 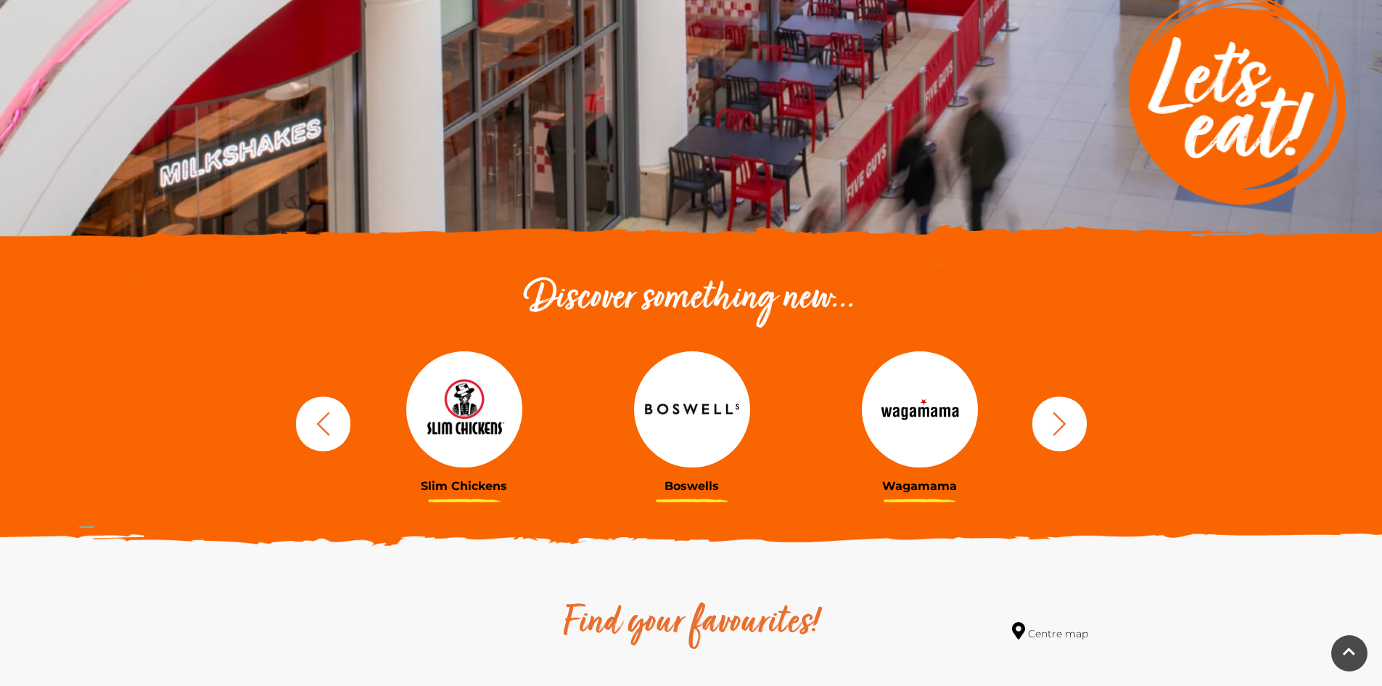 What do you see at coordinates (464, 485) in the screenshot?
I see `h3: Slim Chickens` at bounding box center [464, 485].